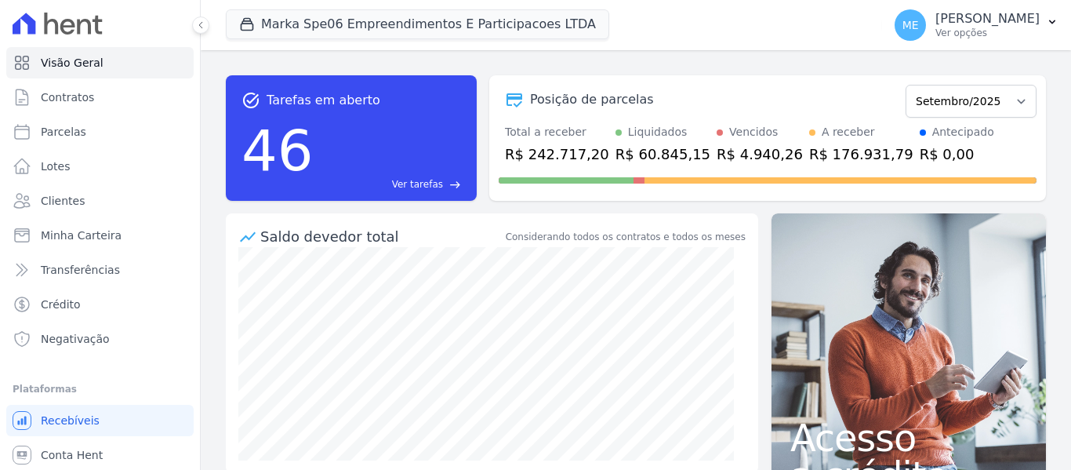  Describe the element at coordinates (381, 236) in the screenshot. I see `div: Saldo devedor total` at that location.